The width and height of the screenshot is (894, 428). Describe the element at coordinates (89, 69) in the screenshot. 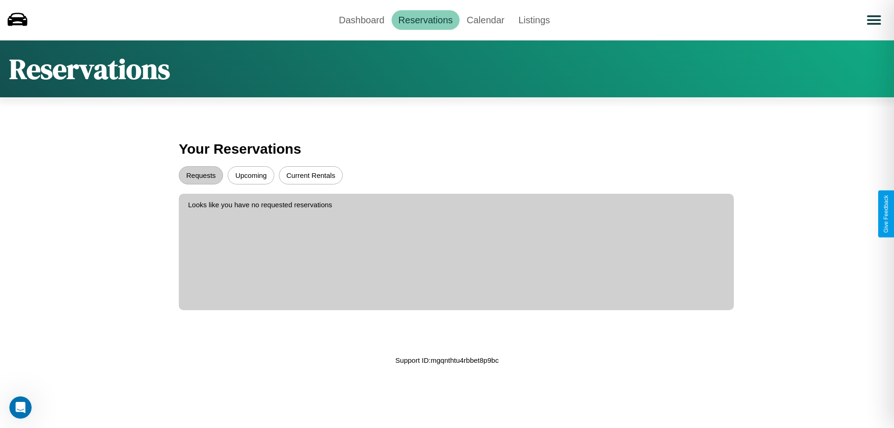

I see `h1: Reservations` at that location.